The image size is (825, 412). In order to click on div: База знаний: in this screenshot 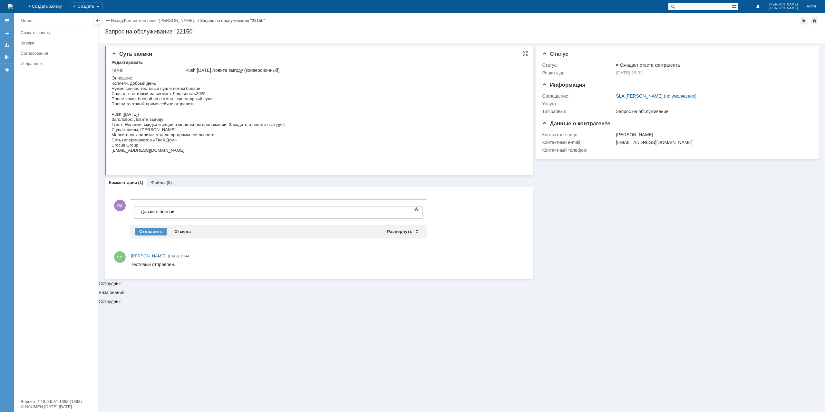, I will do `click(462, 293)`.